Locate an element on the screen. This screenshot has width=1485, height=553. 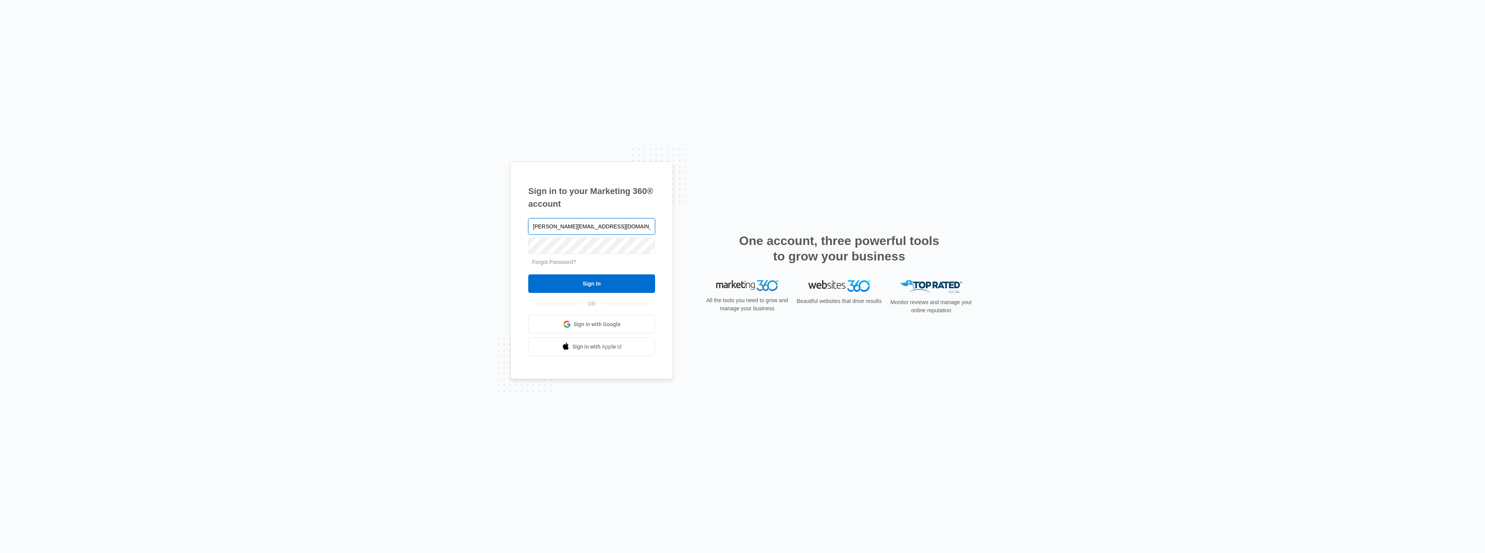
p: Monitor reviews and manage your online reputation is located at coordinates (931, 307).